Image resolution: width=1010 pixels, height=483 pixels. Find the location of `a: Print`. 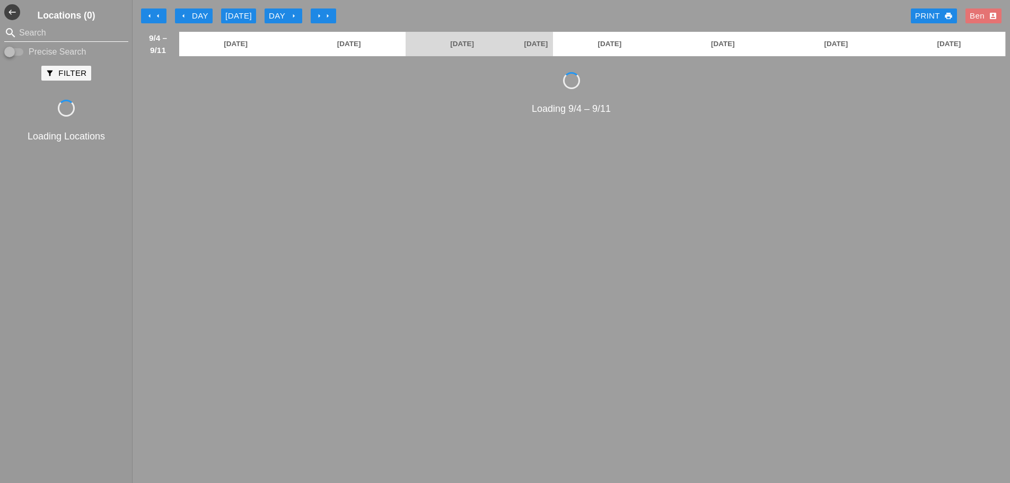

a: Print is located at coordinates (934, 16).